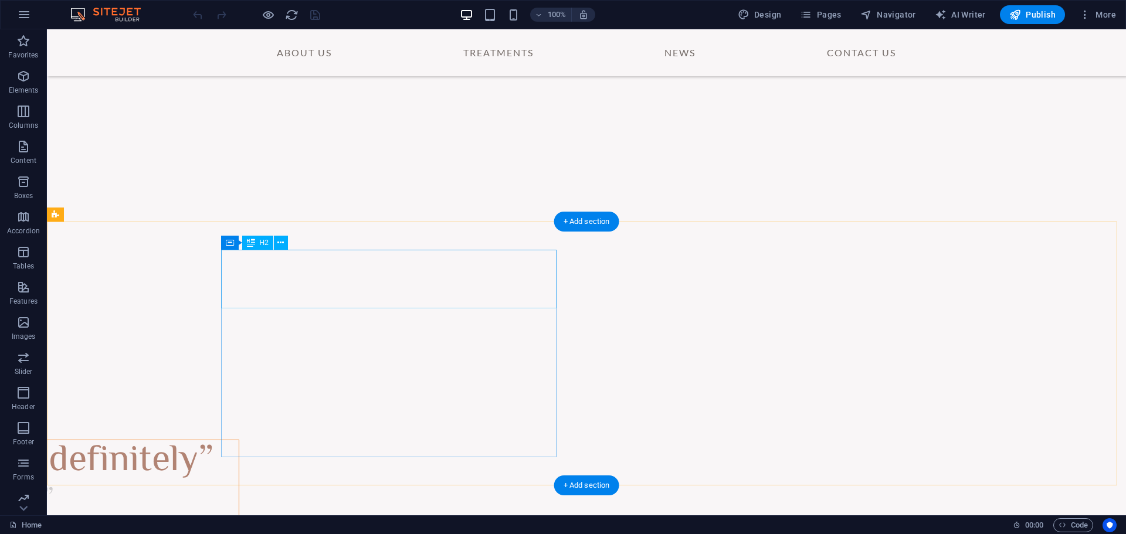 The width and height of the screenshot is (1126, 534). Describe the element at coordinates (1032, 15) in the screenshot. I see `button: Publish` at that location.